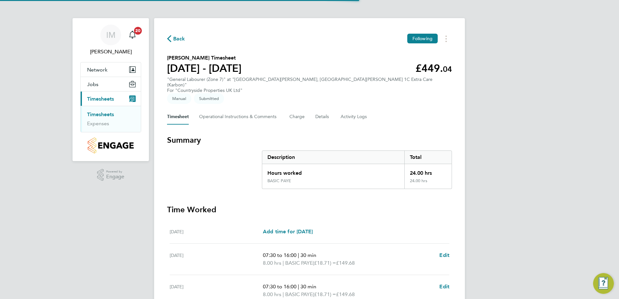 The image size is (619, 299). What do you see at coordinates (111, 99) in the screenshot?
I see `button: Timesheets` at bounding box center [111, 99].